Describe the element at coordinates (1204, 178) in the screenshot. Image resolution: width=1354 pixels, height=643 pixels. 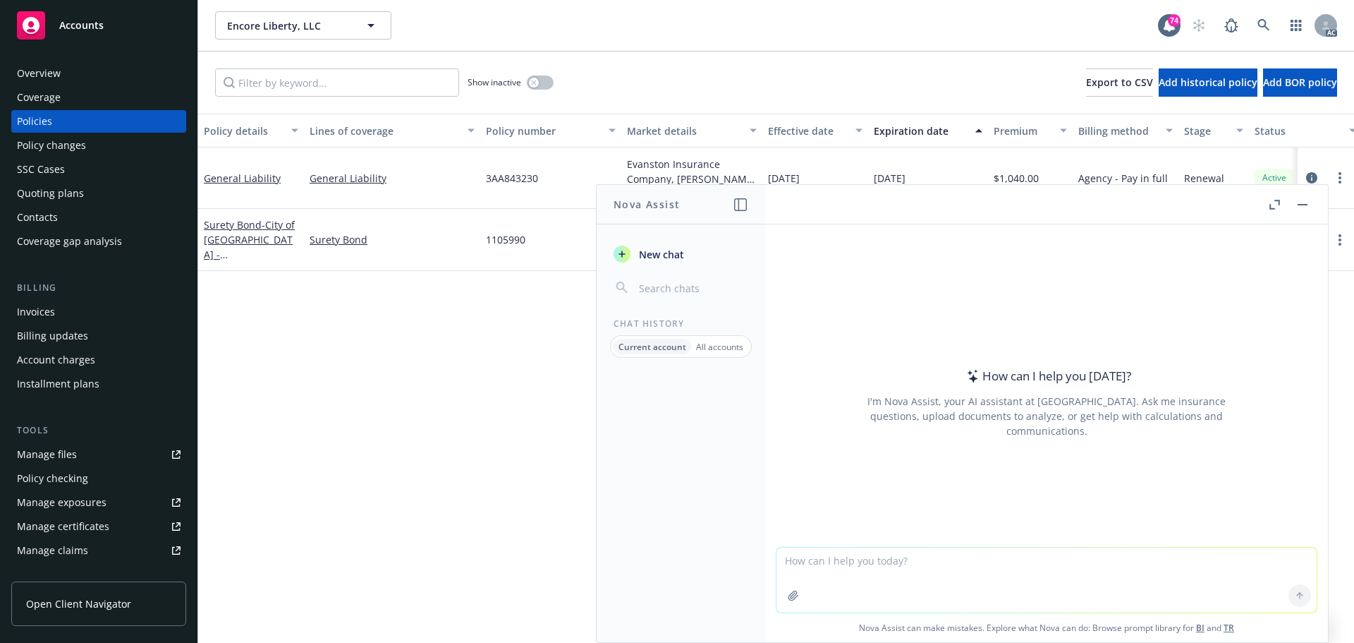
I see `span: Renewal` at that location.